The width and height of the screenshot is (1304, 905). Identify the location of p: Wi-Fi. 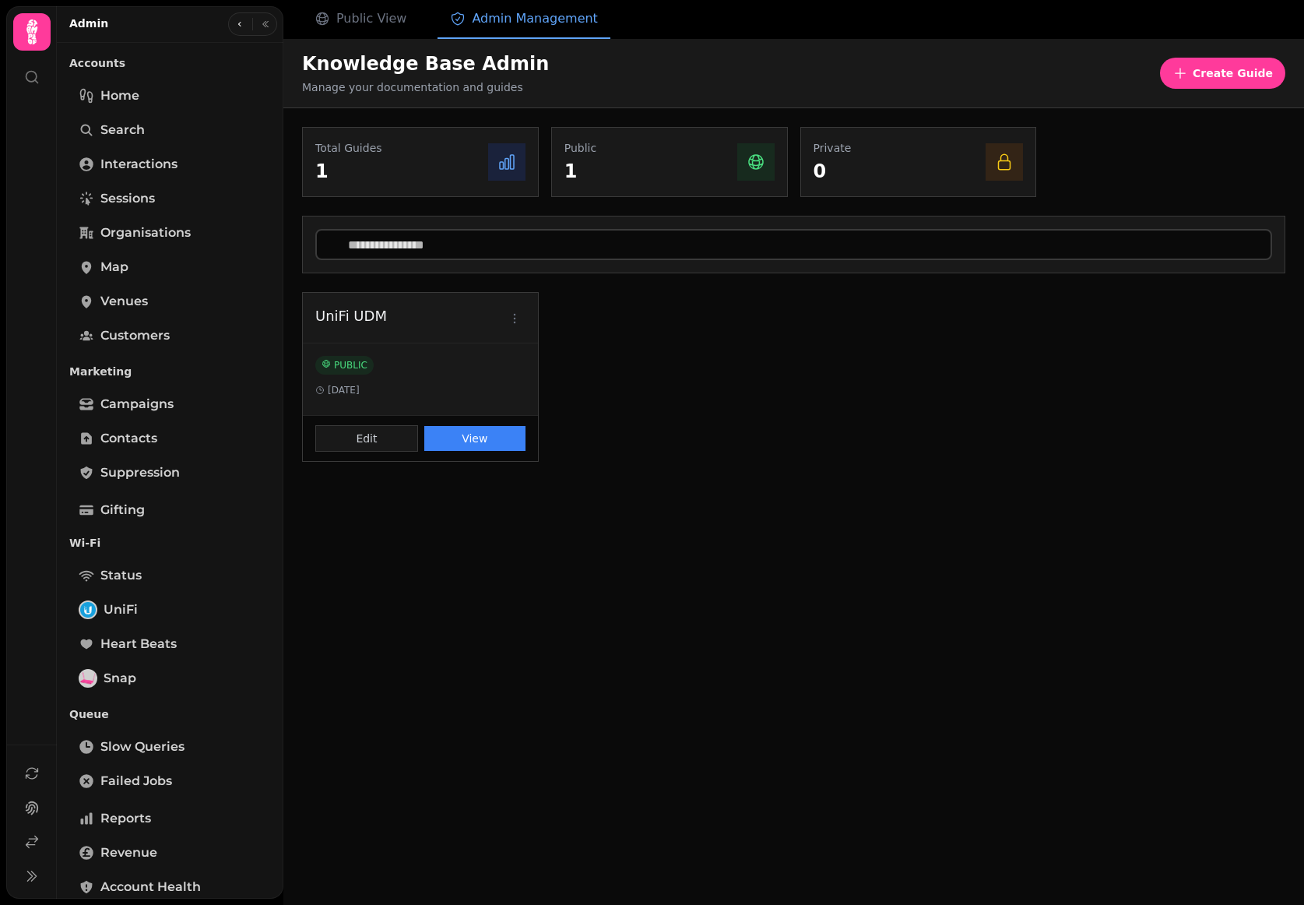
(170, 543).